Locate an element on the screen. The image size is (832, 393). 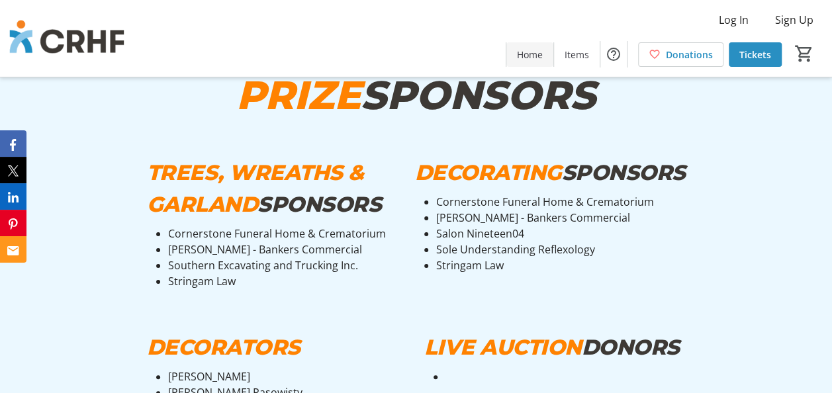
img: Chinook Regional Hospital Foundation's Logo is located at coordinates (67, 38).